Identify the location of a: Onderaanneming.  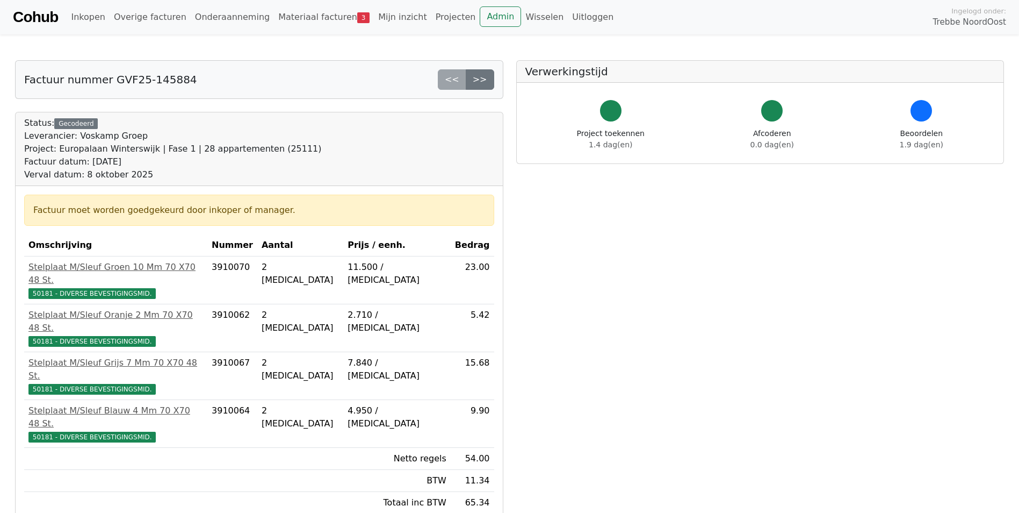
(232, 17).